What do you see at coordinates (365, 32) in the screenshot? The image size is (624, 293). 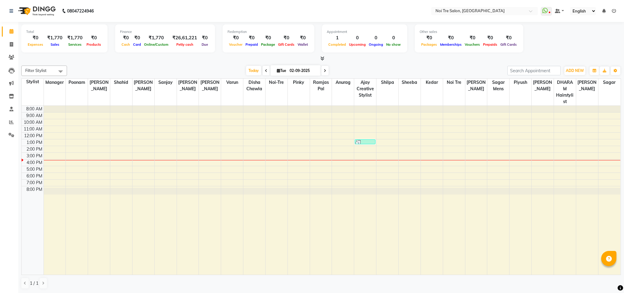 I see `div: Appointment` at bounding box center [365, 32].